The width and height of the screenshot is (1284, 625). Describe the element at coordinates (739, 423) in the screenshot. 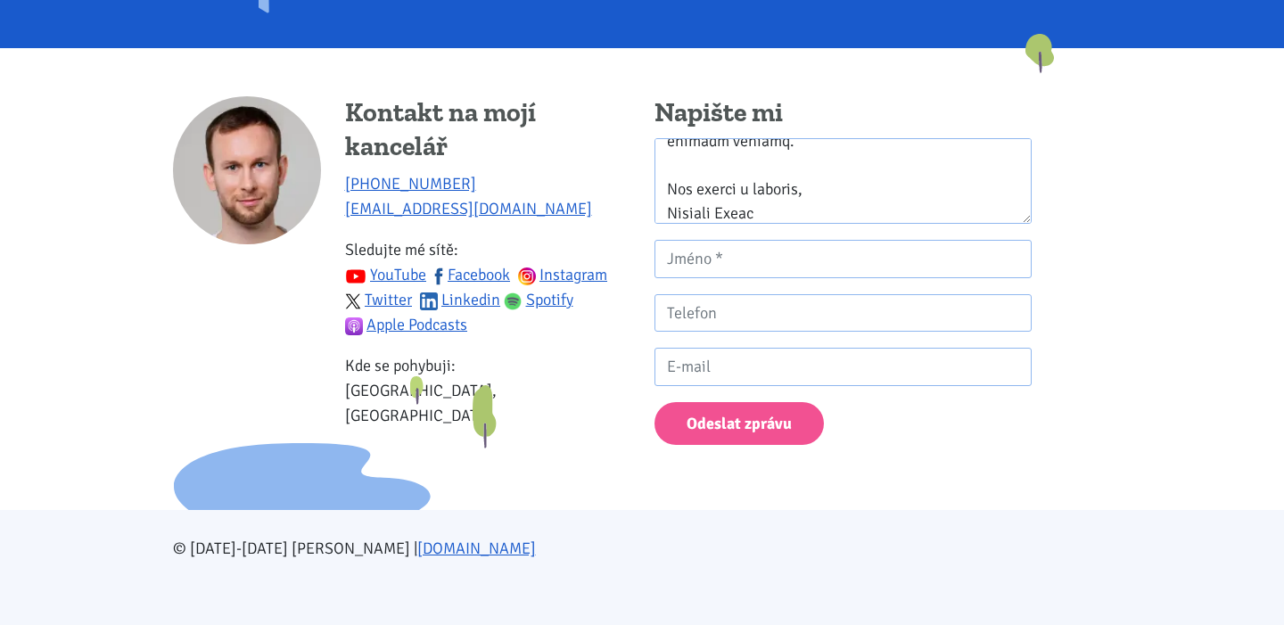

I see `button: Odeslat zprávu` at that location.